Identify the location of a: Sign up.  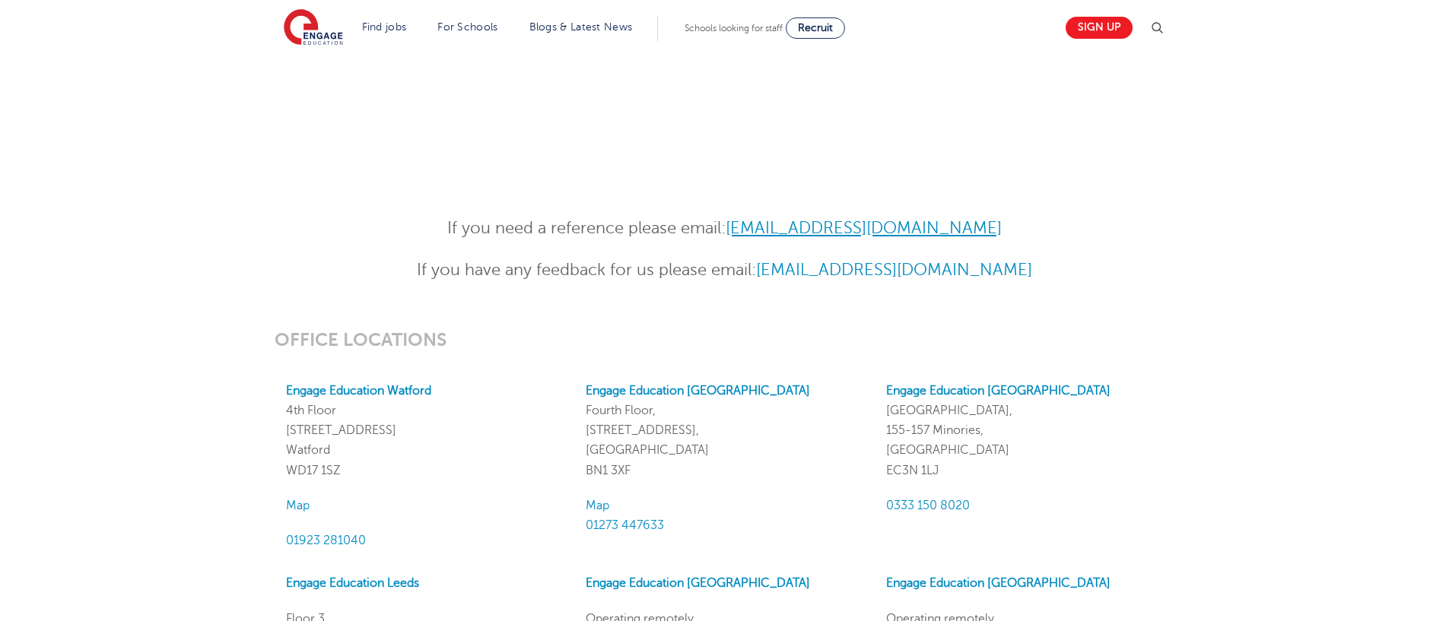
(1099, 27).